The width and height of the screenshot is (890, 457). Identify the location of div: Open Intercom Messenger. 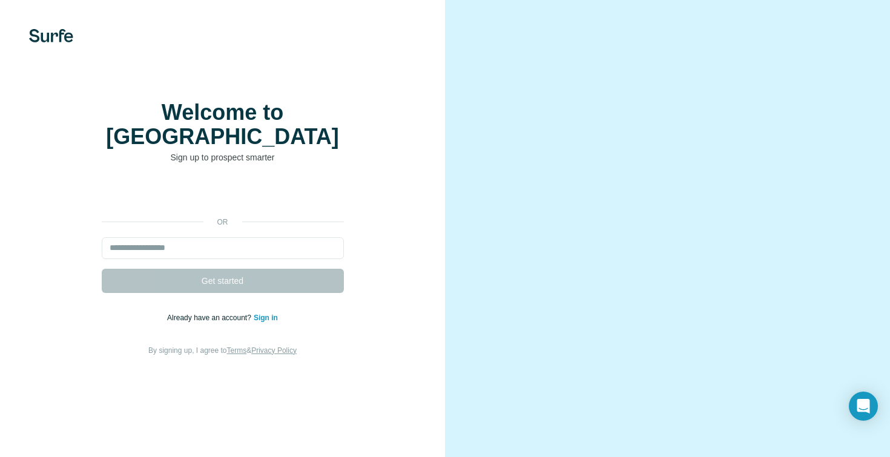
(863, 406).